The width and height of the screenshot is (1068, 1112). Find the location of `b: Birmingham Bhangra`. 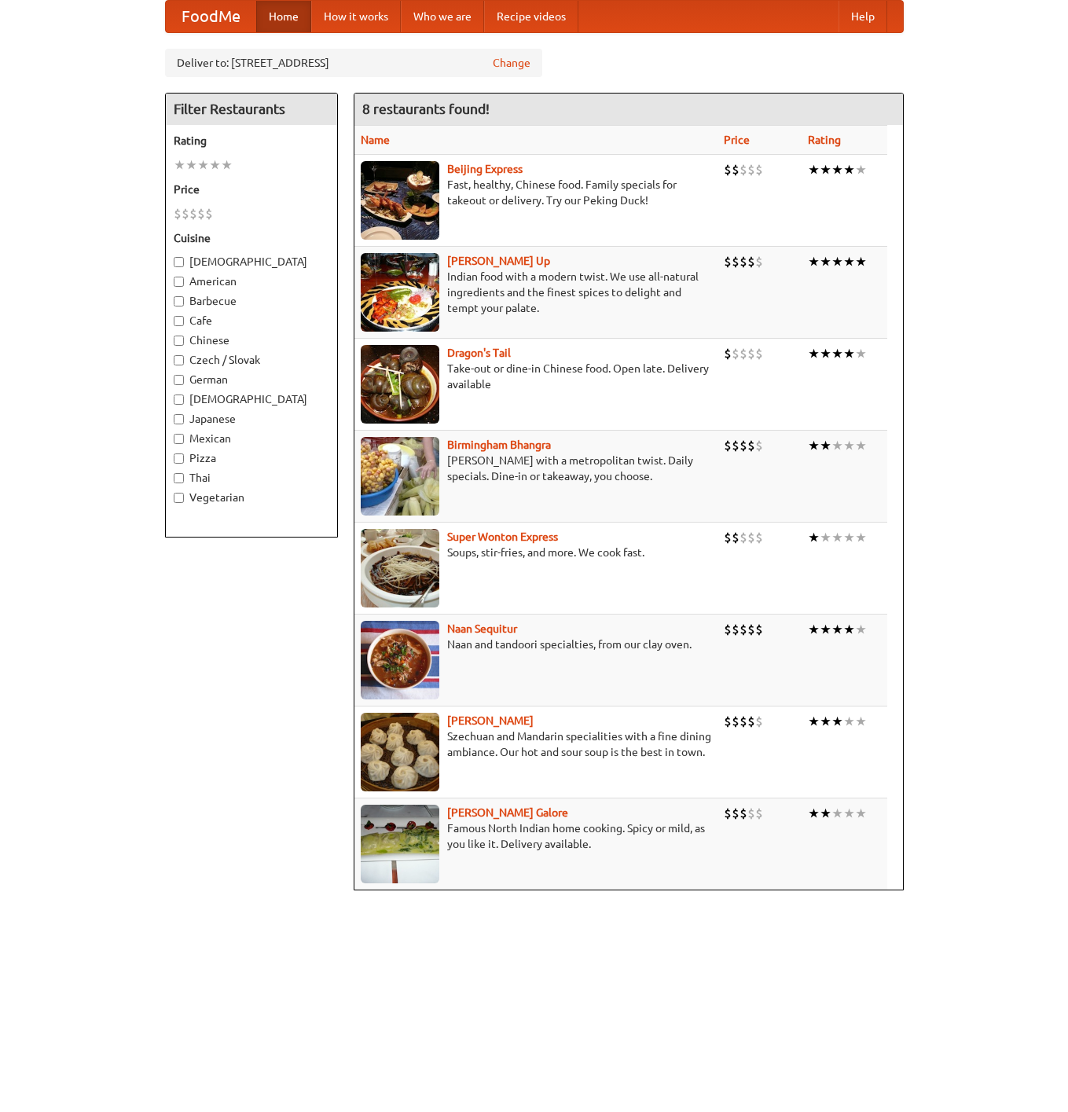

b: Birmingham Bhangra is located at coordinates (499, 445).